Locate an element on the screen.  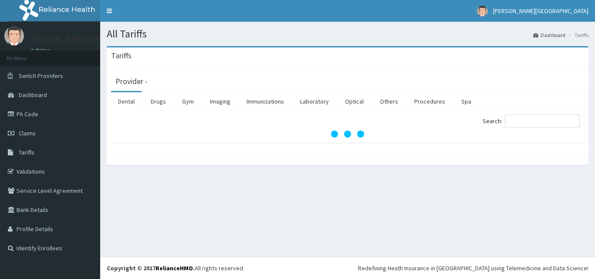
label: Search: is located at coordinates (531, 121).